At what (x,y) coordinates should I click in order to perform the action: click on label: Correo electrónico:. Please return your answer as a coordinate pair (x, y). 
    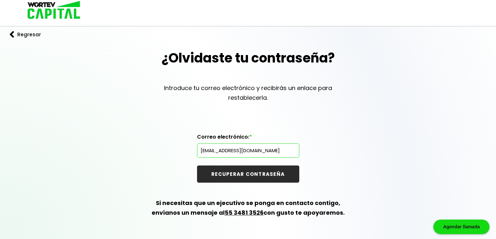
    Looking at the image, I should click on (248, 139).